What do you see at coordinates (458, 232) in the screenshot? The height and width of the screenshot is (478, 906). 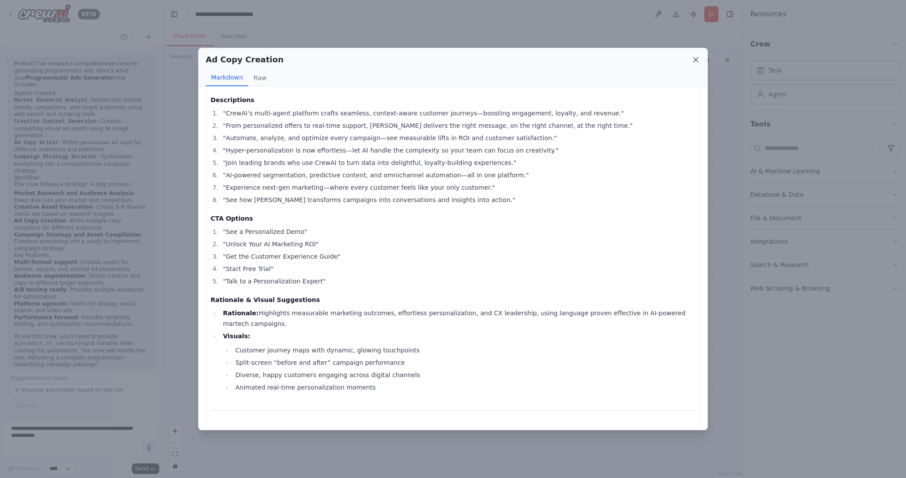 I see `li: "See a Personalized Demo"` at bounding box center [458, 232].